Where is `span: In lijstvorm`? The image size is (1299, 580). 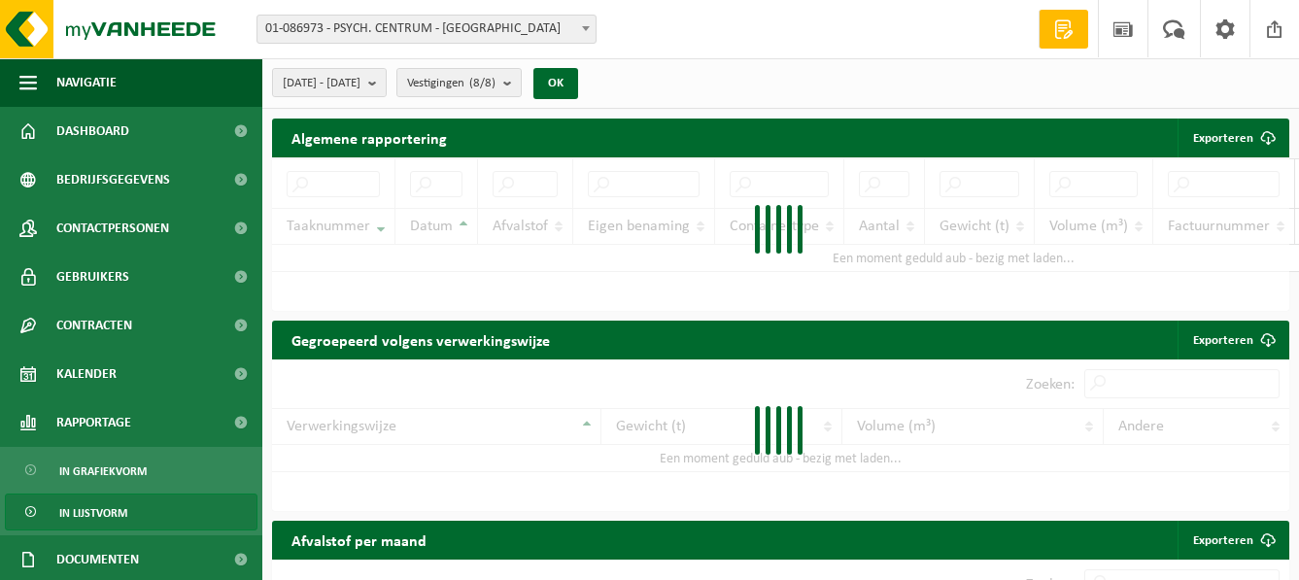 span: In lijstvorm is located at coordinates (93, 513).